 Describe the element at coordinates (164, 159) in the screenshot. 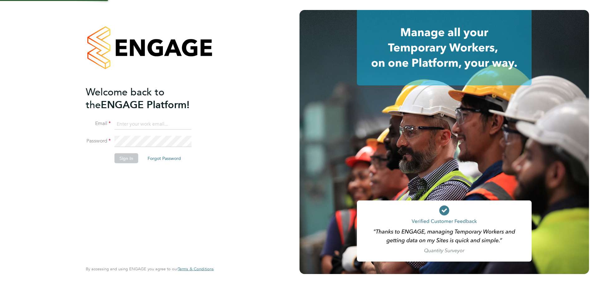

I see `button: Forgot Password` at that location.